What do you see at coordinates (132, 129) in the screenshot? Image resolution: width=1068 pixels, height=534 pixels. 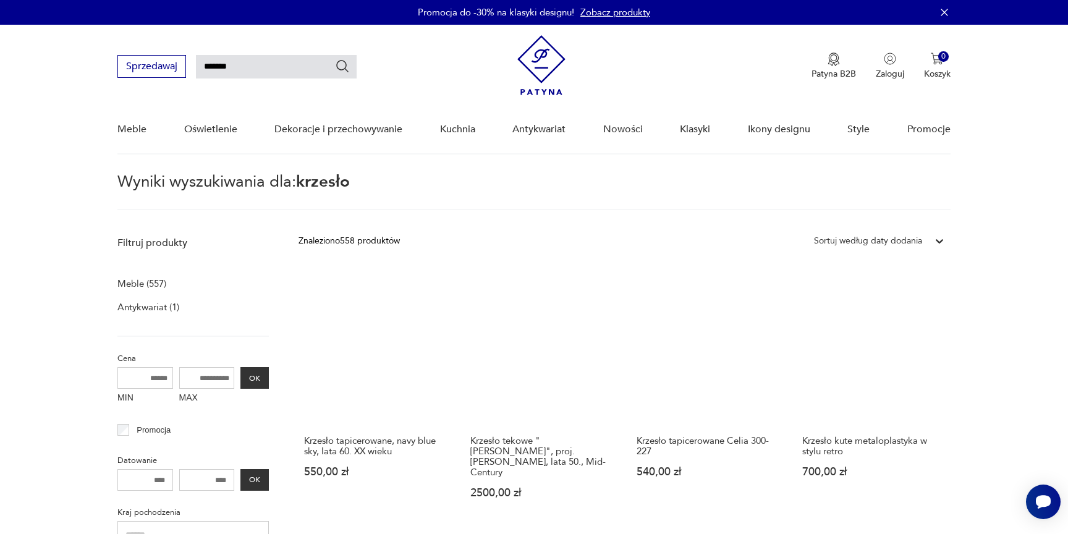 I see `a: Meble` at bounding box center [132, 129].